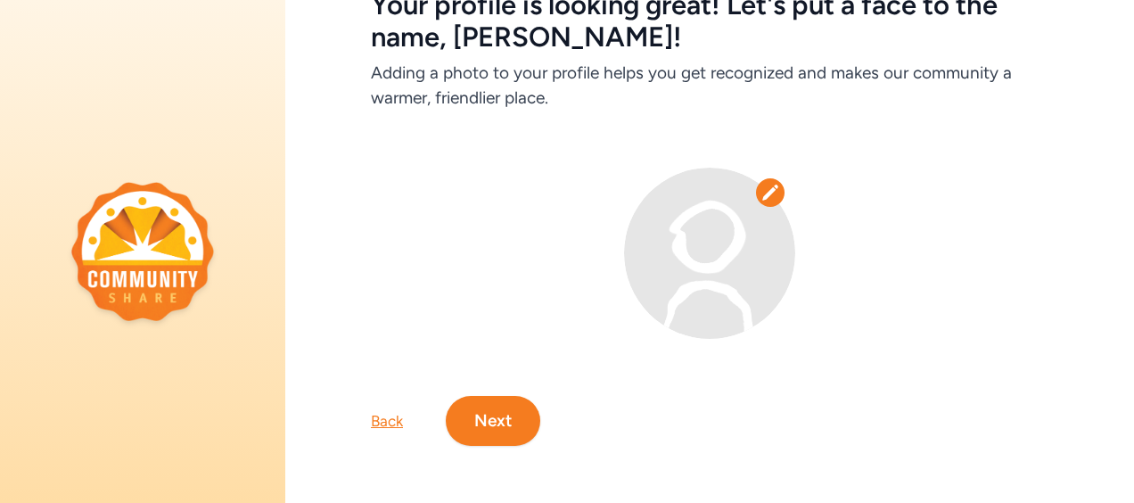 This screenshot has width=1134, height=503. I want to click on button: Next, so click(493, 421).